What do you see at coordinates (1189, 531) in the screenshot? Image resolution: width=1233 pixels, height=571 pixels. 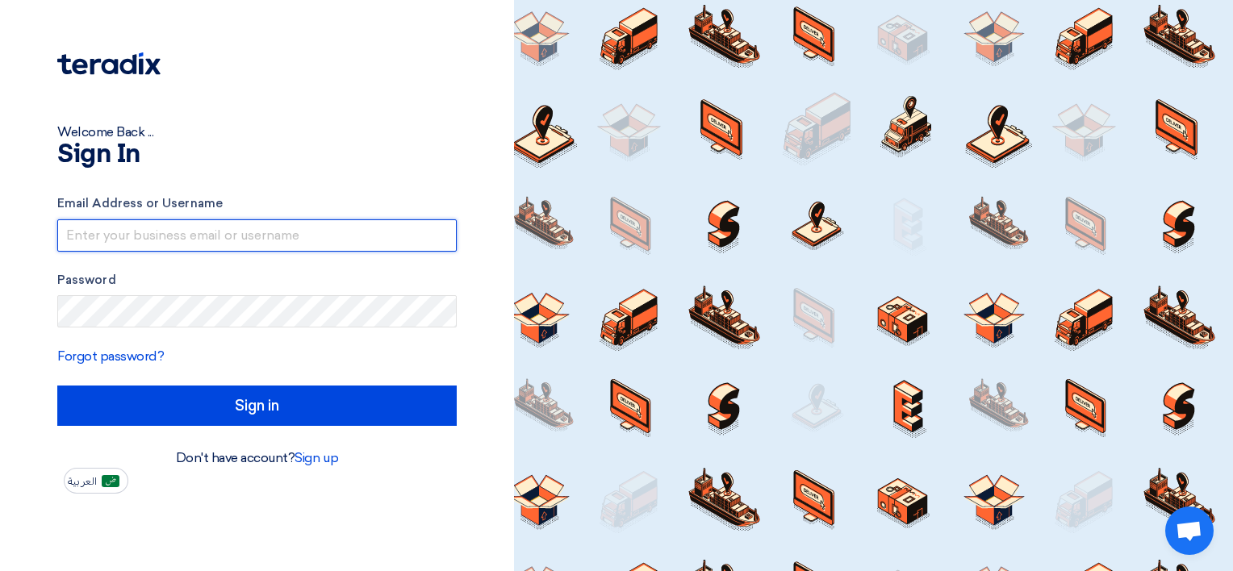 I see `div: Open chat` at bounding box center [1189, 531].